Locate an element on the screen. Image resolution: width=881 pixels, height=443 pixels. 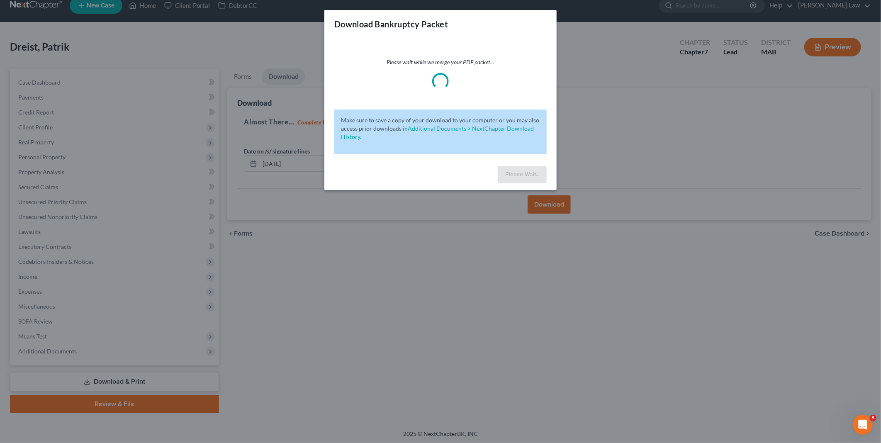
a: Additional Documents > NextChapter Download History. is located at coordinates (437, 132).